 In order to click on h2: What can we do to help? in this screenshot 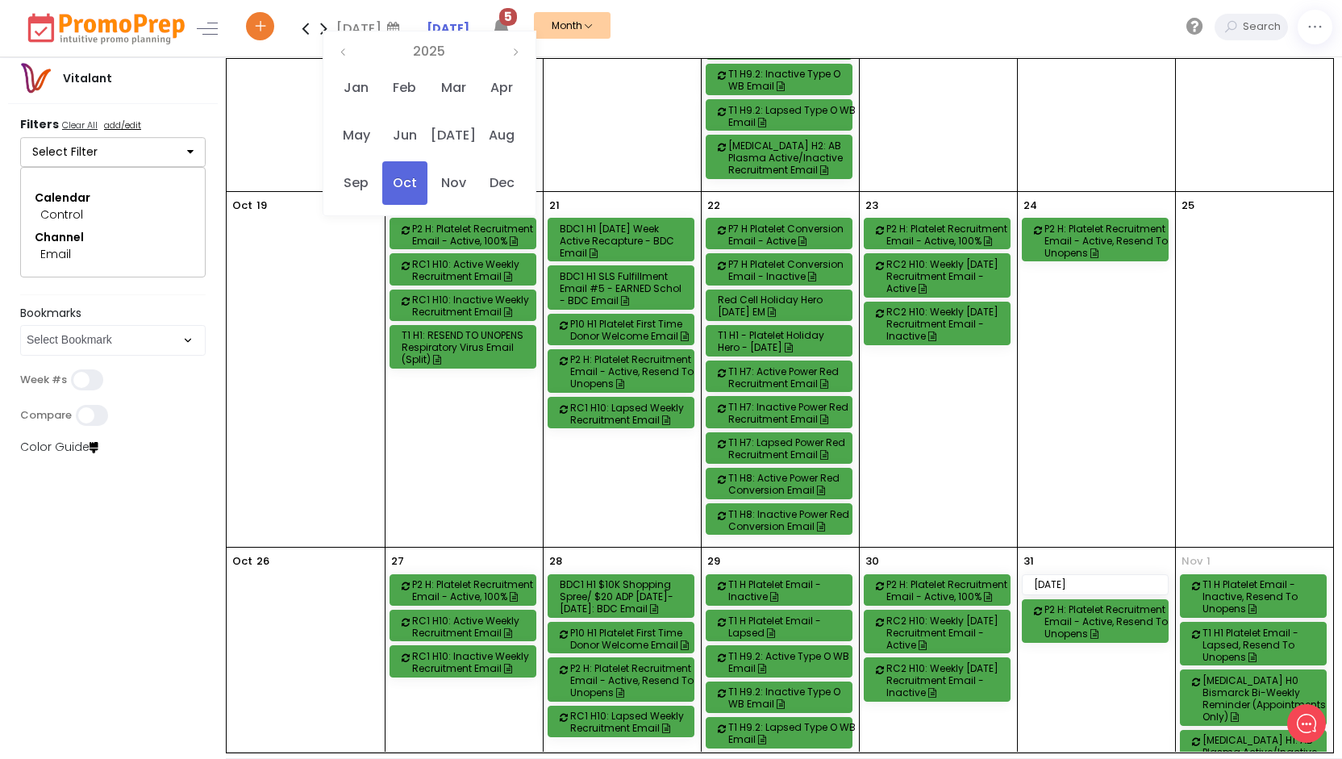, I will do `click(161, 81)`.